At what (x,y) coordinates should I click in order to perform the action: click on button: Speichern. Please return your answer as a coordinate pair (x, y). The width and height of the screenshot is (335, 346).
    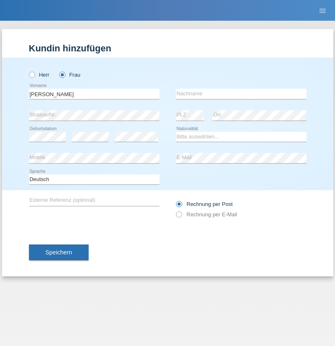
    Looking at the image, I should click on (59, 252).